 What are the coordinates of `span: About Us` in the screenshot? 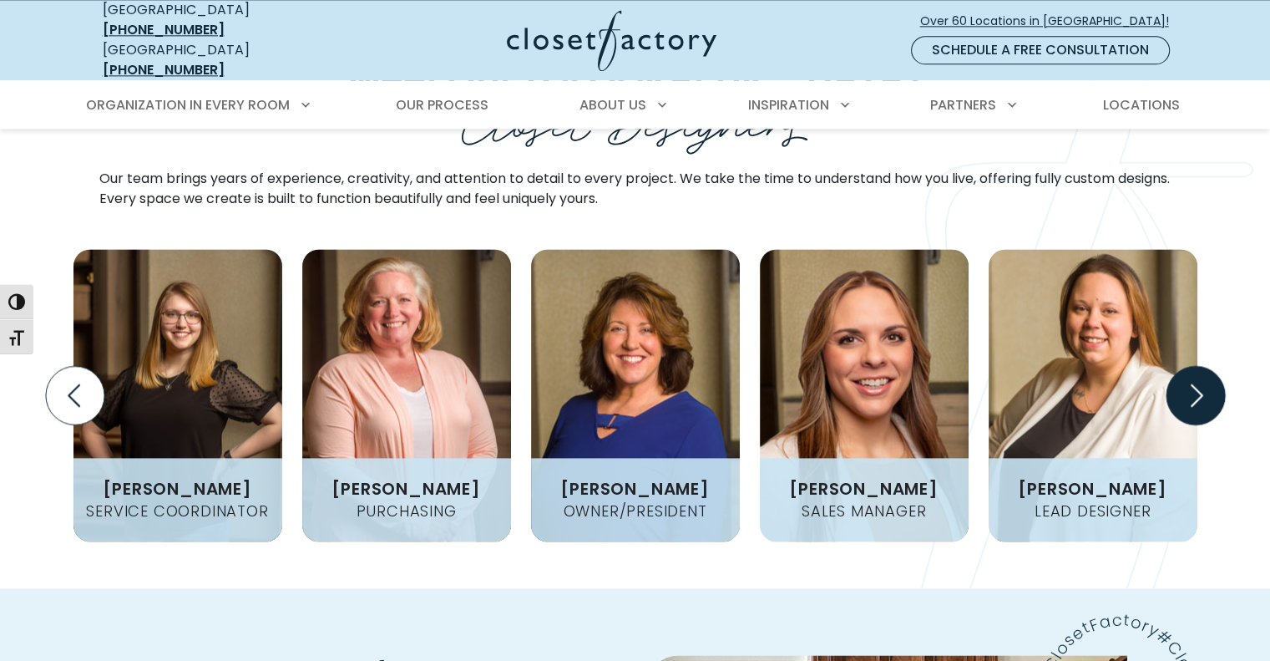 It's located at (613, 104).